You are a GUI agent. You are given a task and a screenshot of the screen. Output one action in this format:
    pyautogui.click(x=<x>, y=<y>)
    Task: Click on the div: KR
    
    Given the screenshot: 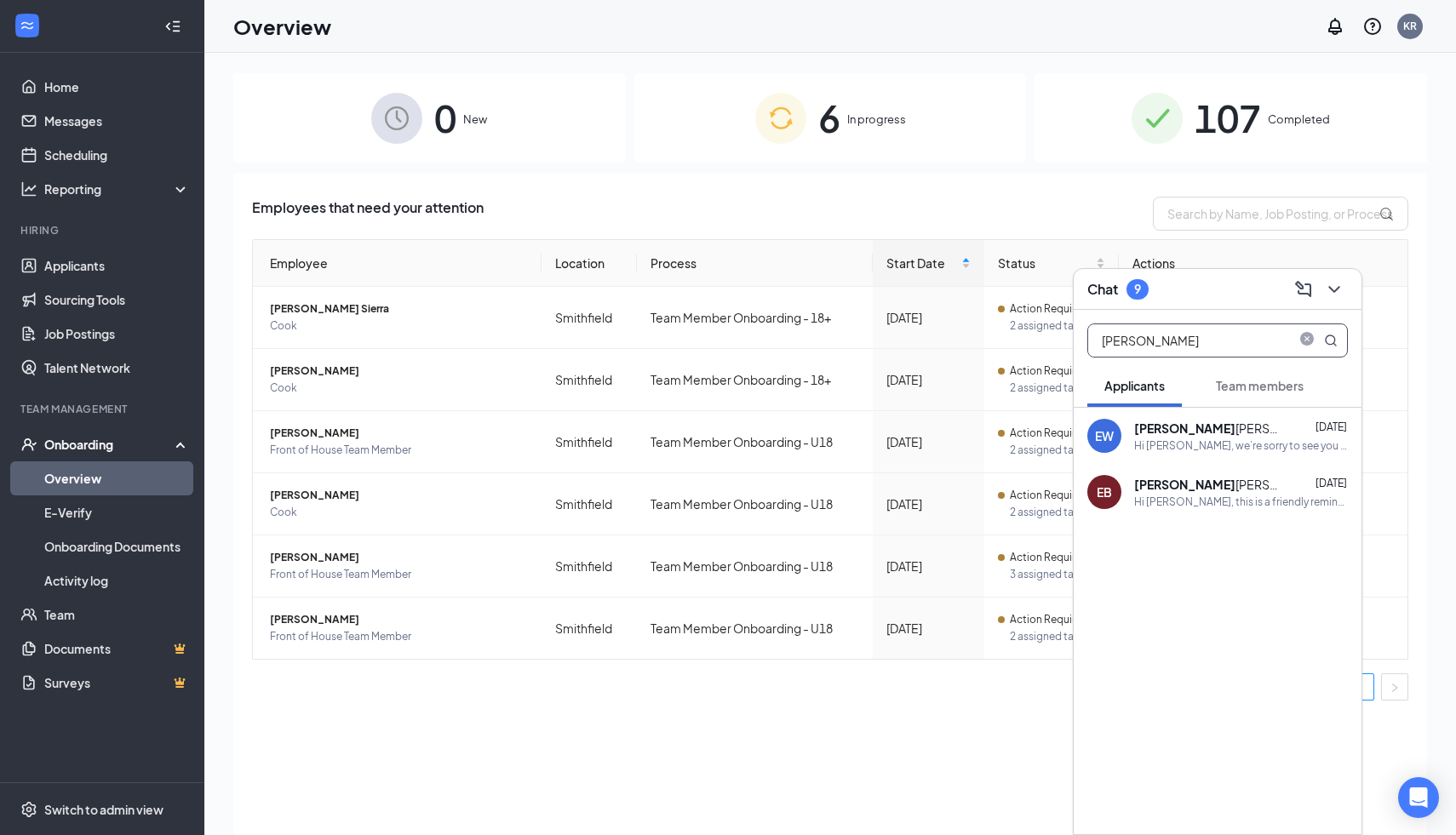 What is the action you would take?
    pyautogui.click(x=1410, y=25)
    